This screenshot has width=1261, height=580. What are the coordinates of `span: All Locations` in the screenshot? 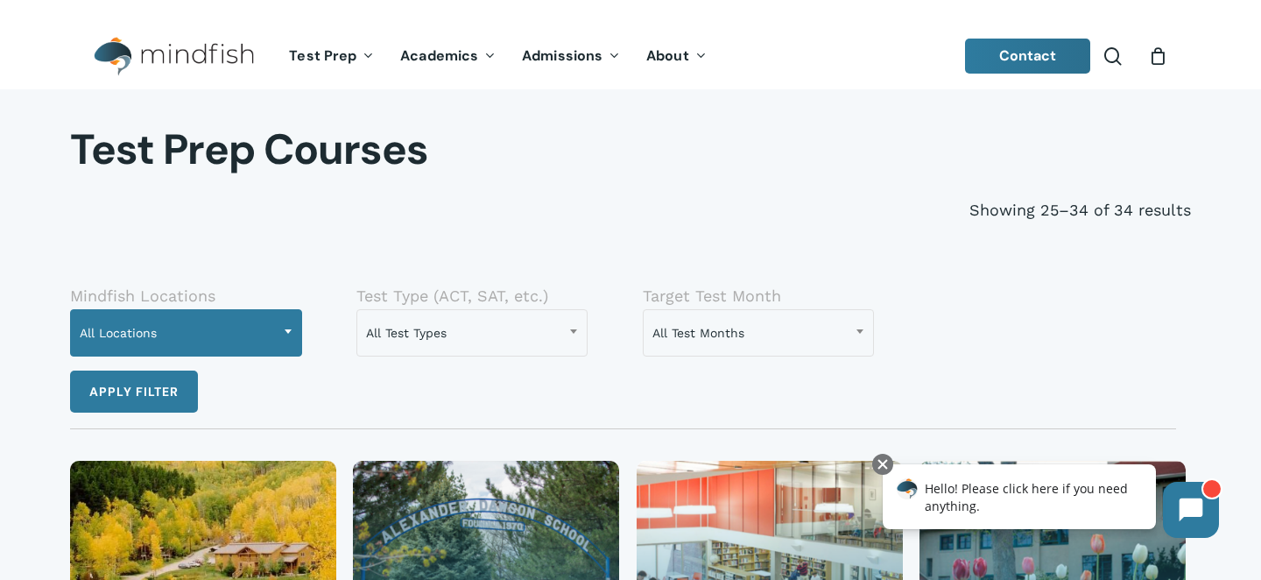 It's located at (186, 333).